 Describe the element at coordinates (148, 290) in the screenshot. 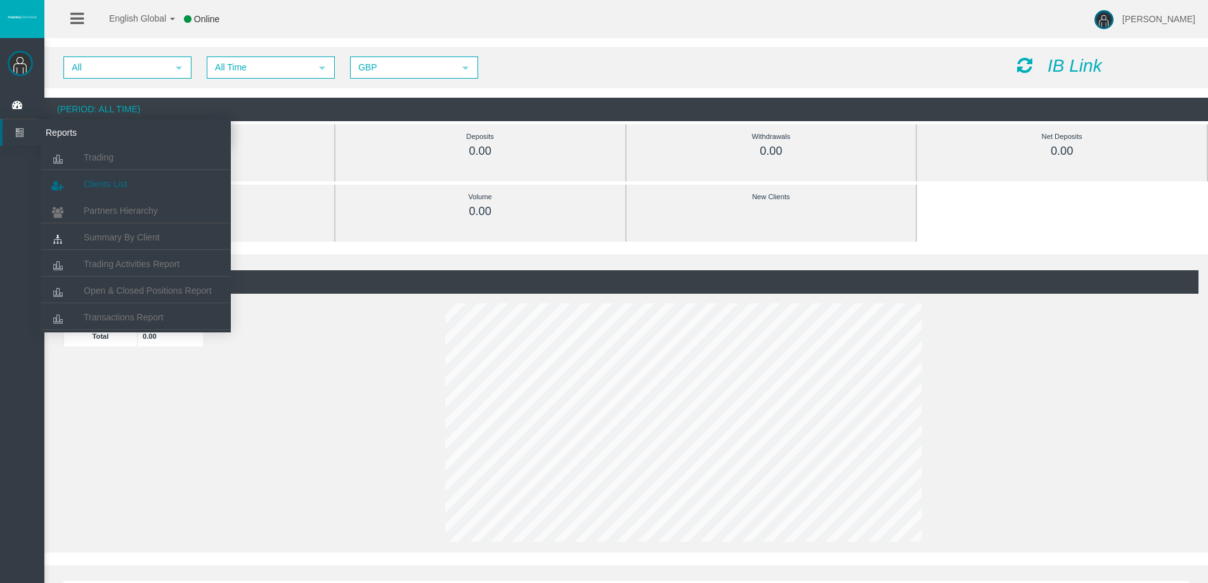

I see `span: Open & Closed Positions Report` at that location.